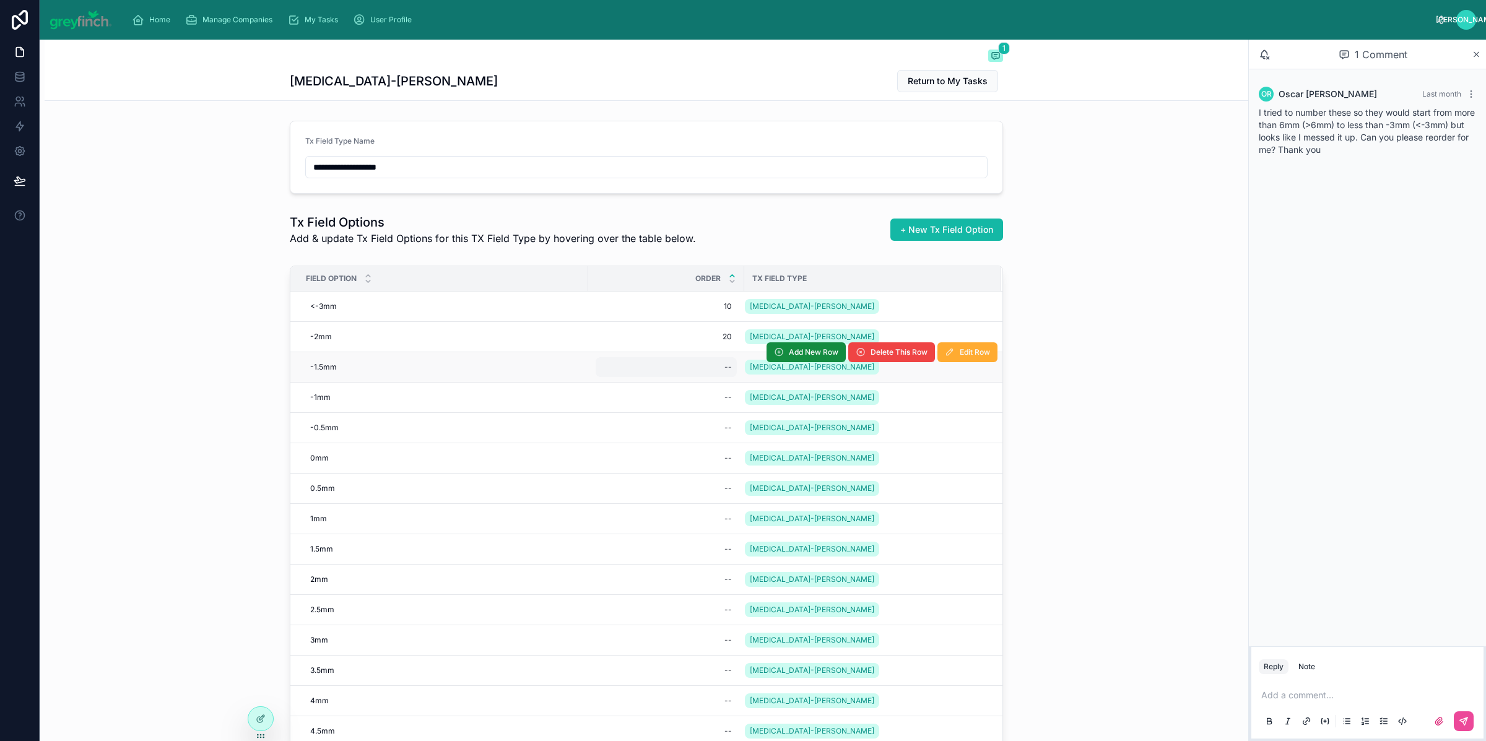 The width and height of the screenshot is (1486, 741). What do you see at coordinates (331, 279) in the screenshot?
I see `span: Field Option` at bounding box center [331, 279].